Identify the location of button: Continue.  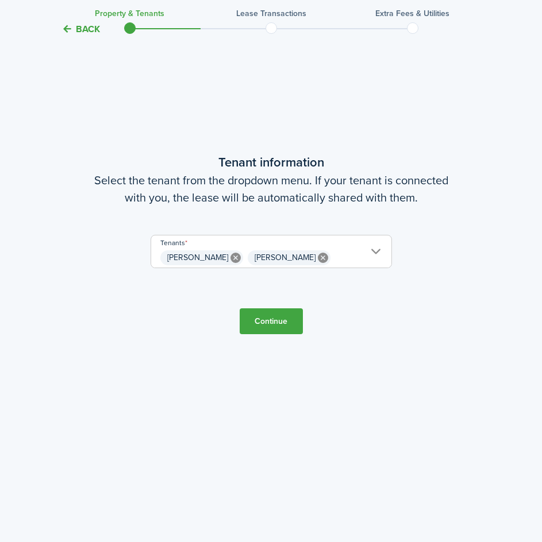
(271, 321).